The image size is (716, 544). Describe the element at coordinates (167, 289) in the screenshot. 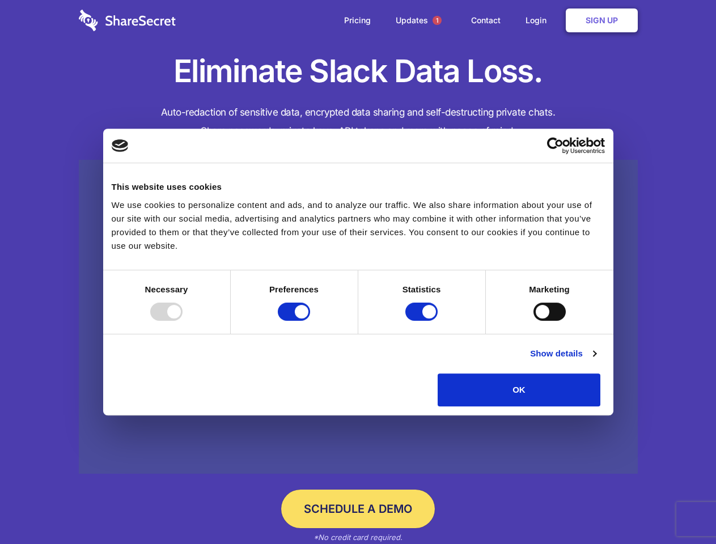

I see `strong: Necessary` at that location.